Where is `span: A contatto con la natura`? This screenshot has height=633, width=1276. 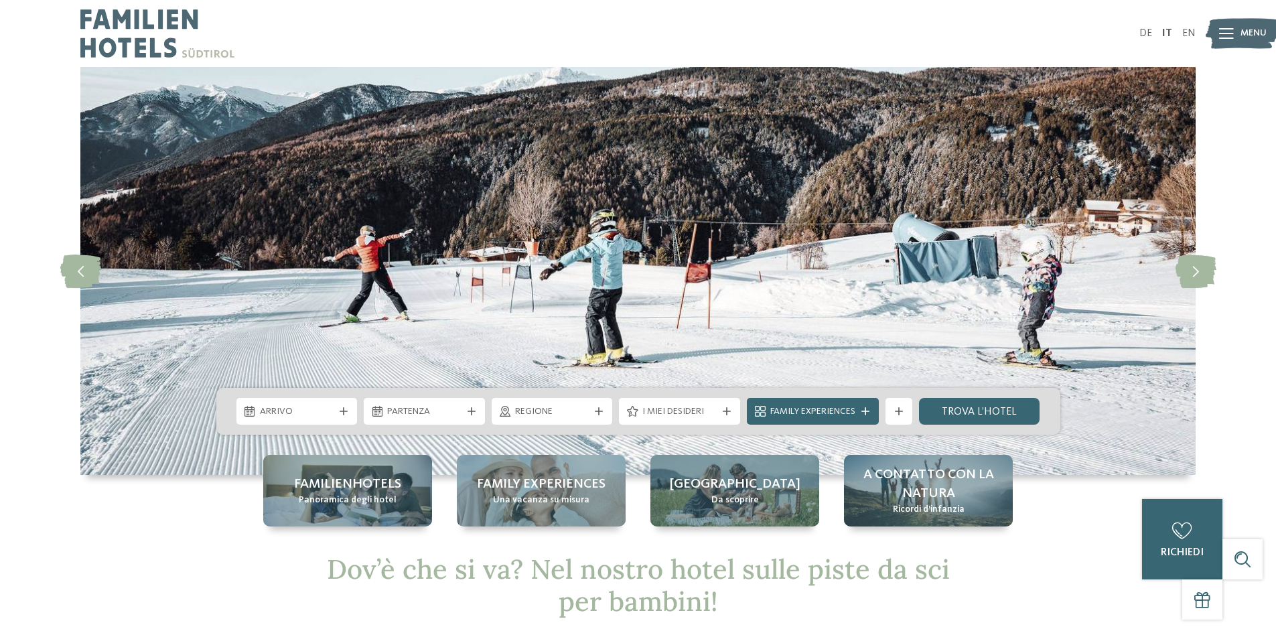 span: A contatto con la natura is located at coordinates (928, 484).